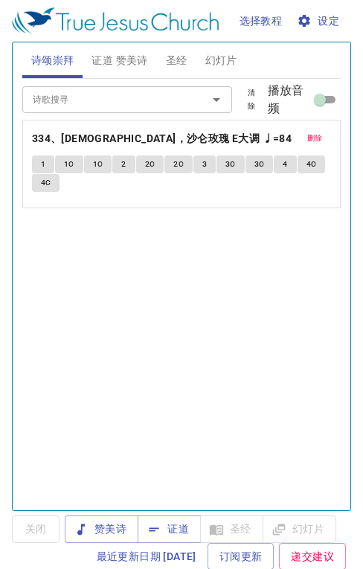  I want to click on span: 圣经, so click(176, 60).